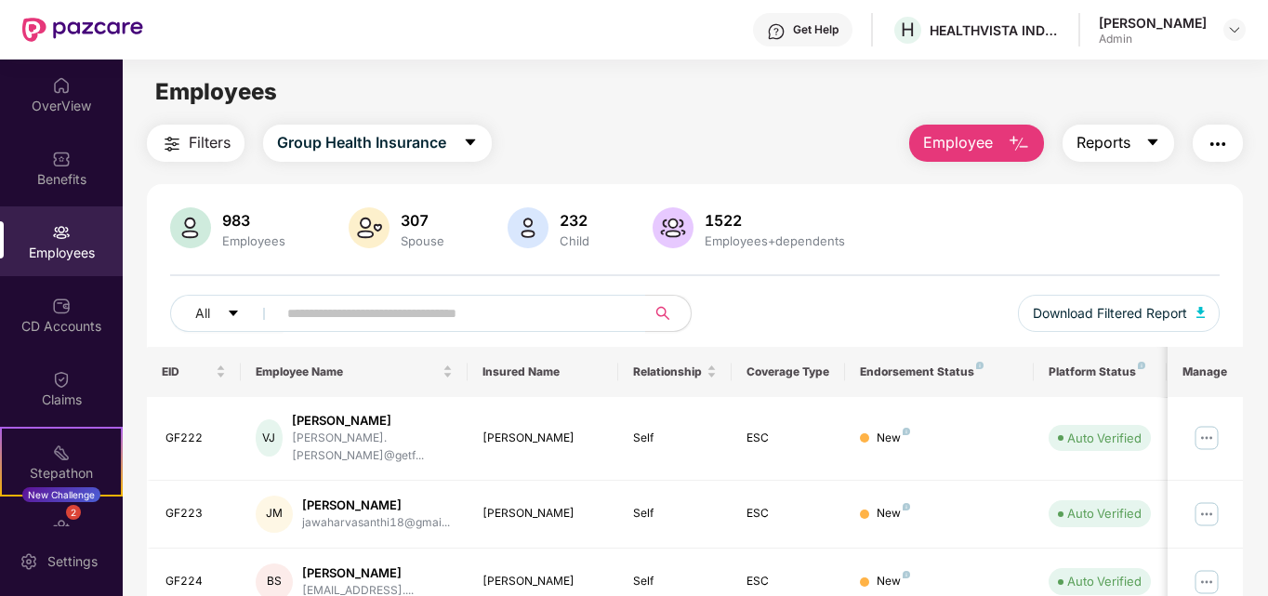 The width and height of the screenshot is (1268, 596). I want to click on div: 232, so click(575, 220).